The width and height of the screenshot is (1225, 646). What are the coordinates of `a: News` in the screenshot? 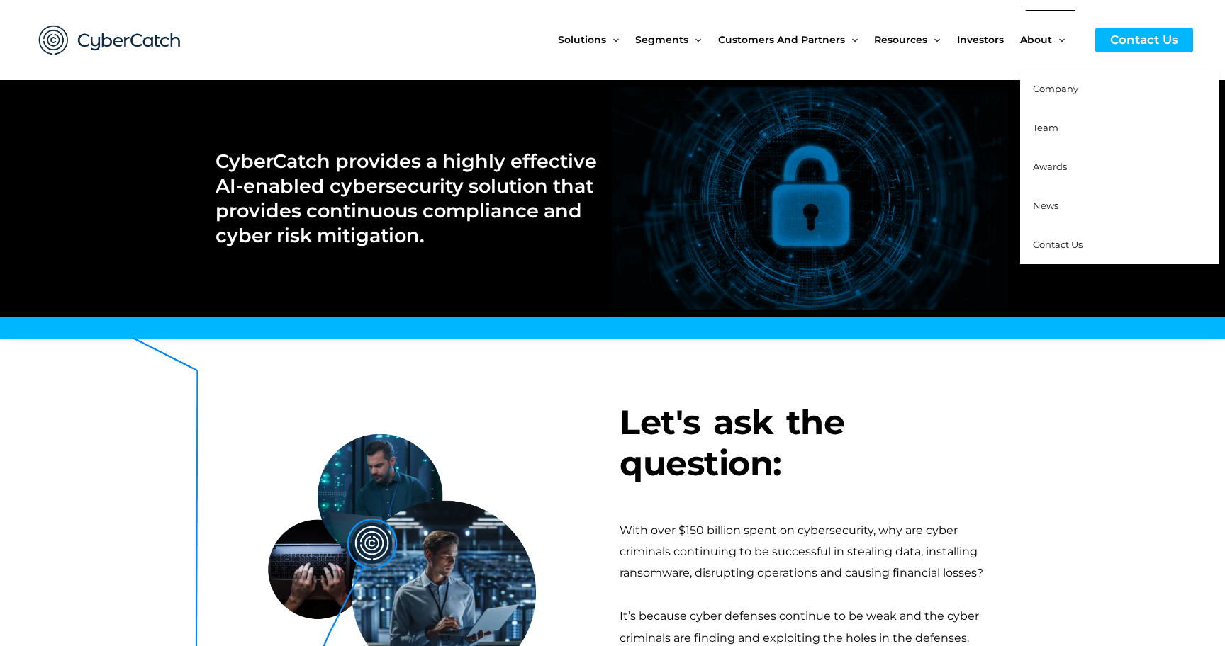 It's located at (1119, 206).